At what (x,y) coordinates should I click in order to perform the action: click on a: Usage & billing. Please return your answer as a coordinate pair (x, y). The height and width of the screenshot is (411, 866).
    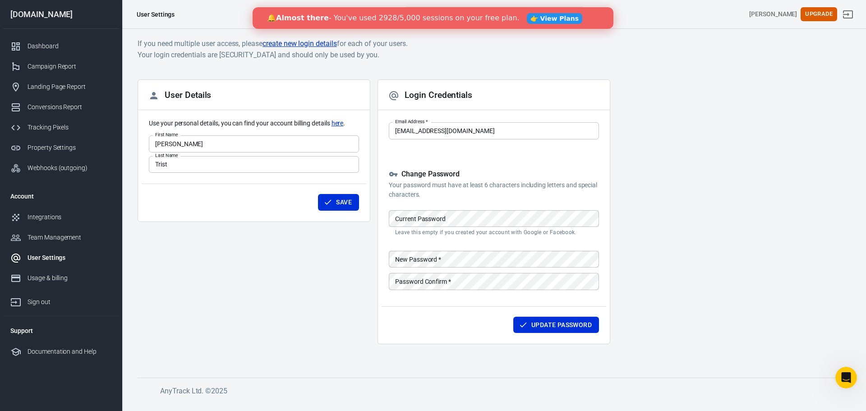
    Looking at the image, I should click on (61, 278).